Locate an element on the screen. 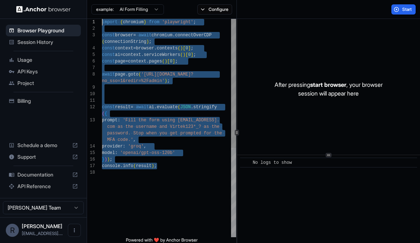 The image size is (420, 243). button: Start is located at coordinates (404, 9).